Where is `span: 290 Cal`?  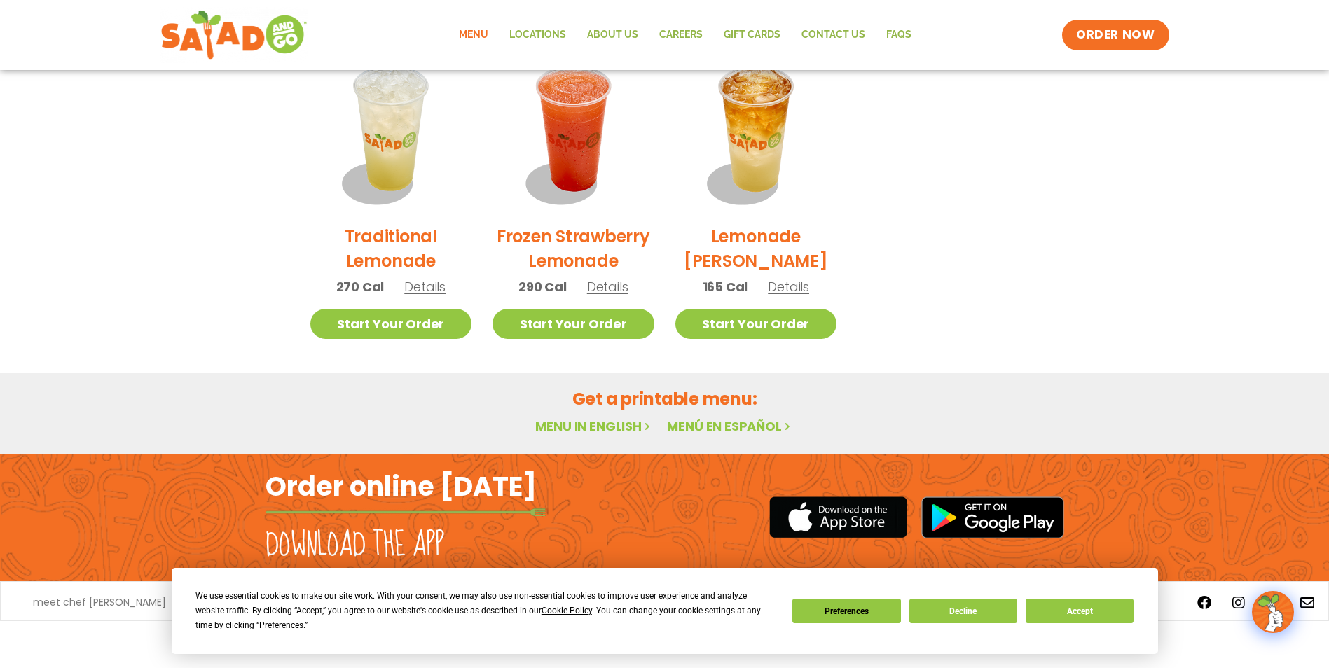 span: 290 Cal is located at coordinates (542, 286).